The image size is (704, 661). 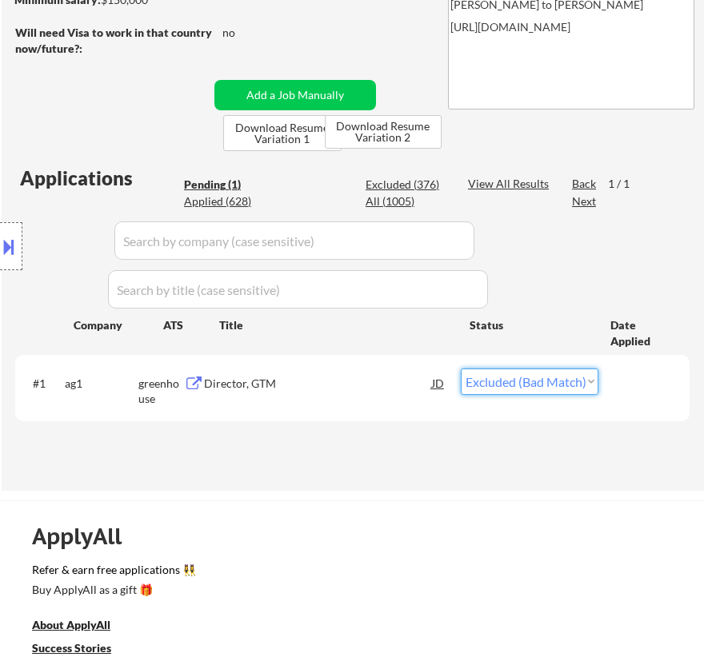 What do you see at coordinates (510, 184) in the screenshot?
I see `div: View All Results` at bounding box center [510, 184].